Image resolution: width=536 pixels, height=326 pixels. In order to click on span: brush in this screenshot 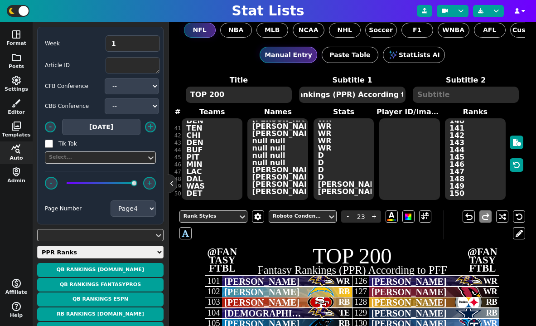, I will do `click(16, 103)`.